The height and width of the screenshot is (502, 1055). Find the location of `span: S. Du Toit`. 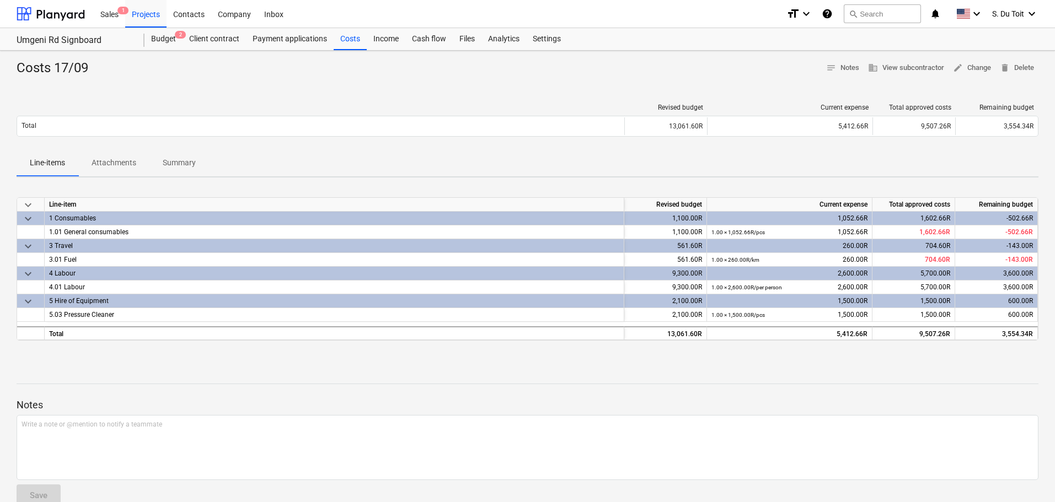

span: S. Du Toit is located at coordinates (1008, 14).